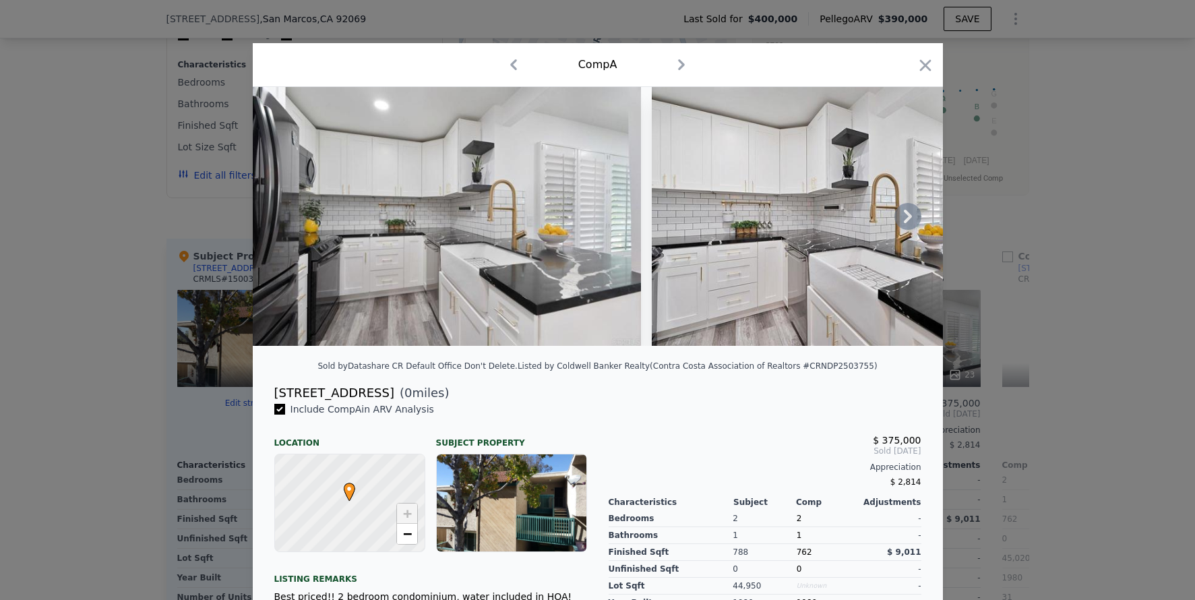 Image resolution: width=1195 pixels, height=600 pixels. Describe the element at coordinates (671, 519) in the screenshot. I see `div: Bedrooms` at that location.